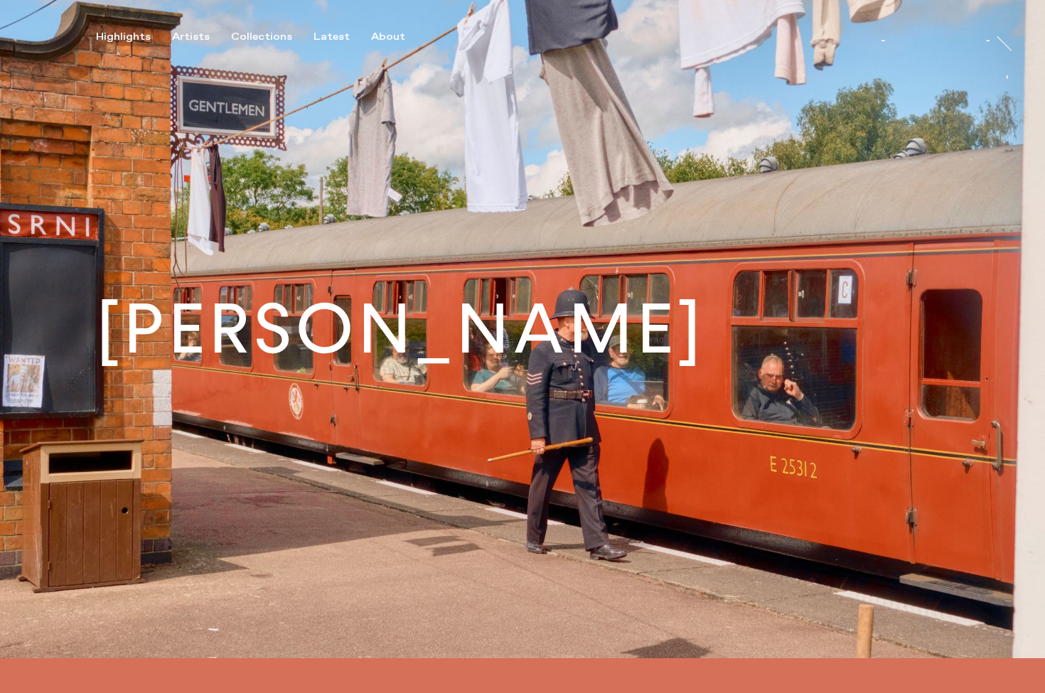  Describe the element at coordinates (123, 37) in the screenshot. I see `div: Highlights` at that location.